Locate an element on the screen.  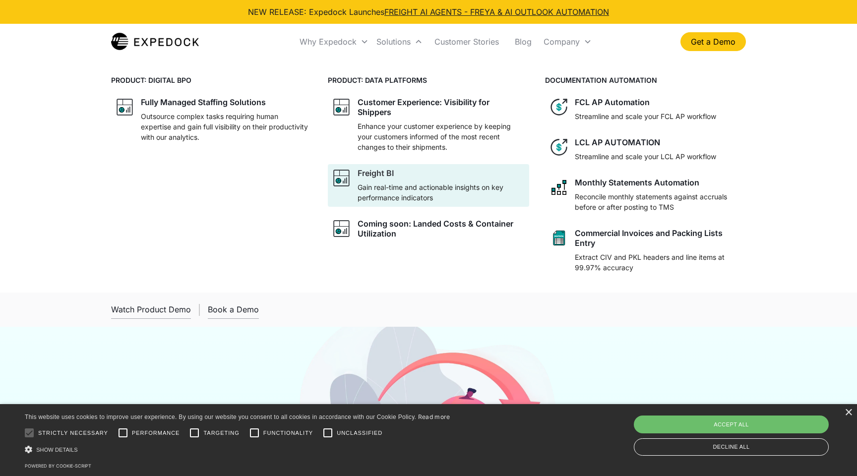
div: Coming soon: Landed Costs & Container Utilization is located at coordinates (441, 229).